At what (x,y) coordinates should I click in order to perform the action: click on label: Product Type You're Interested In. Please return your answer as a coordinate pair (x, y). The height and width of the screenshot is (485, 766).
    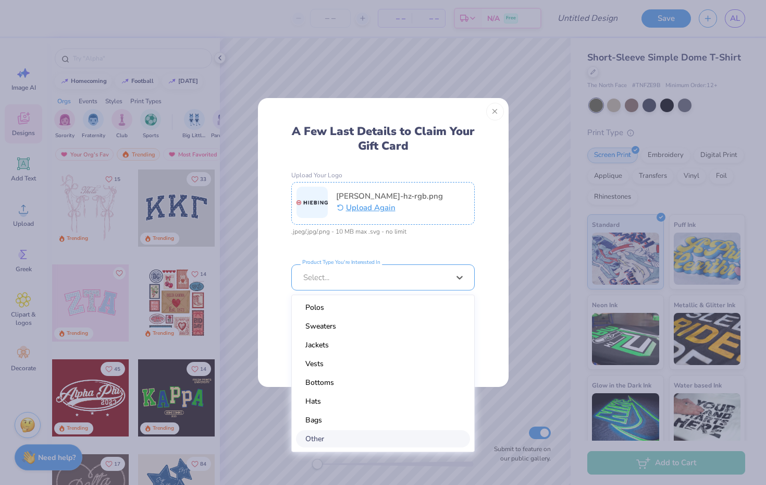
    Looking at the image, I should click on (341, 262).